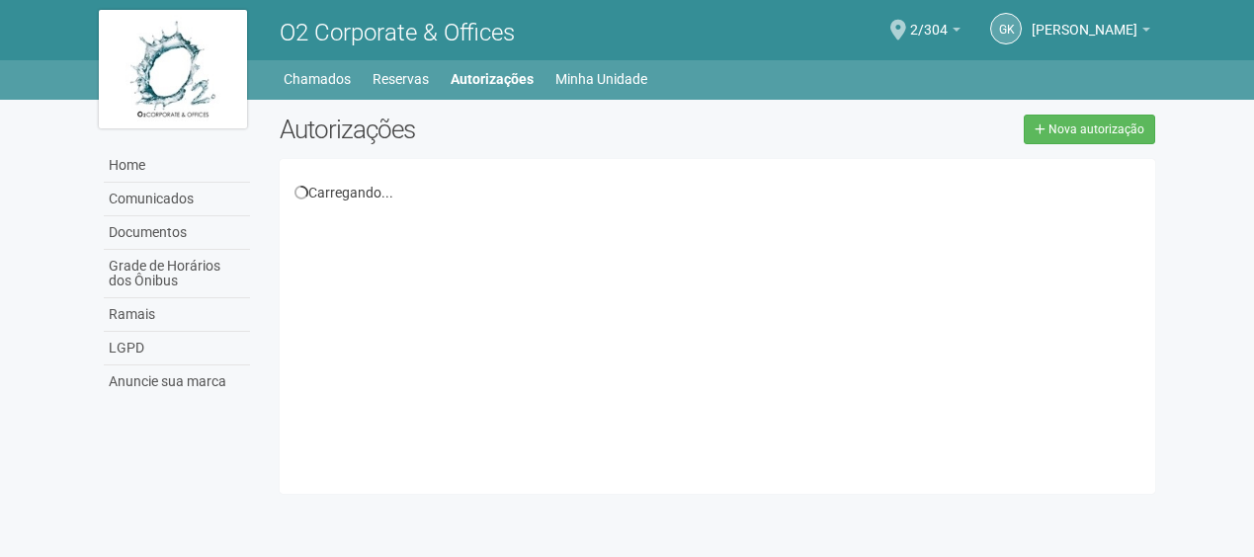  What do you see at coordinates (935, 33) in the screenshot?
I see `a: 2/304` at bounding box center [935, 33].